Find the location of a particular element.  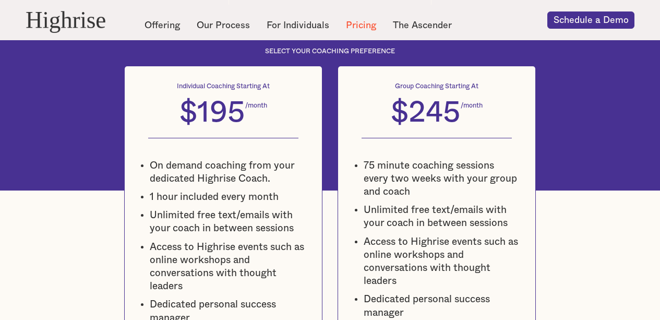

div: Dedicated personal success manager is located at coordinates (442, 306).